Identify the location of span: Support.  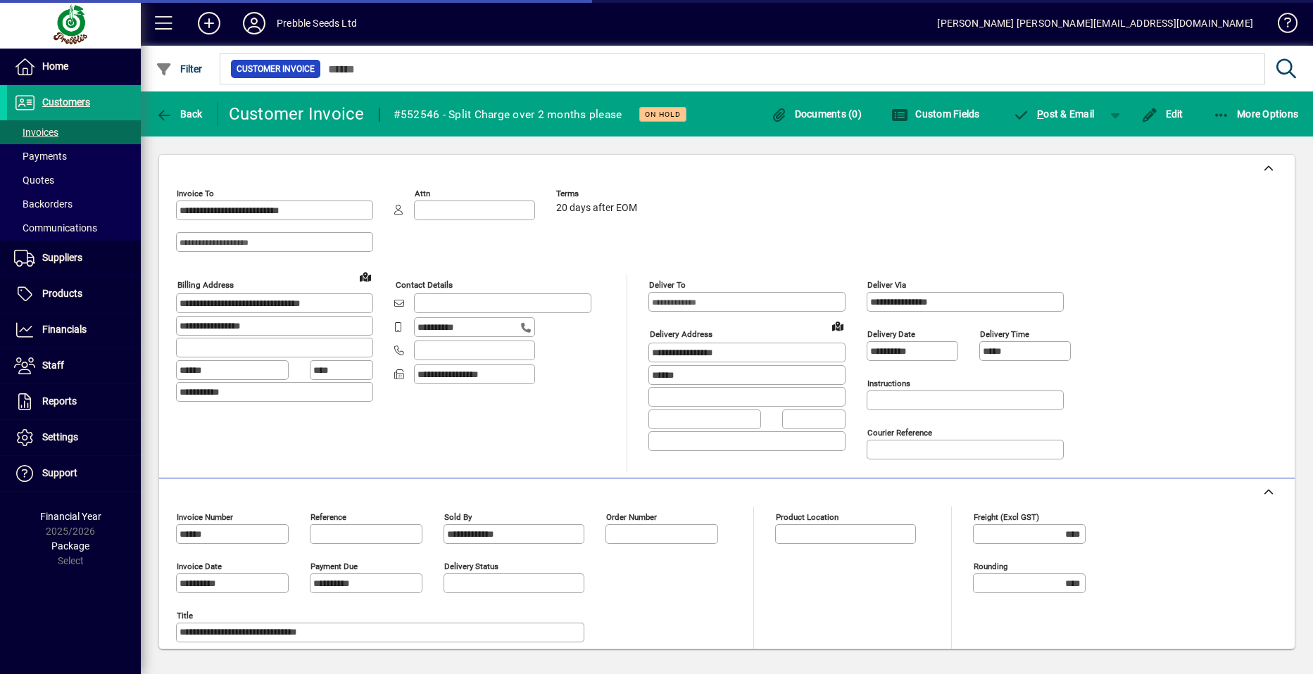
(60, 473).